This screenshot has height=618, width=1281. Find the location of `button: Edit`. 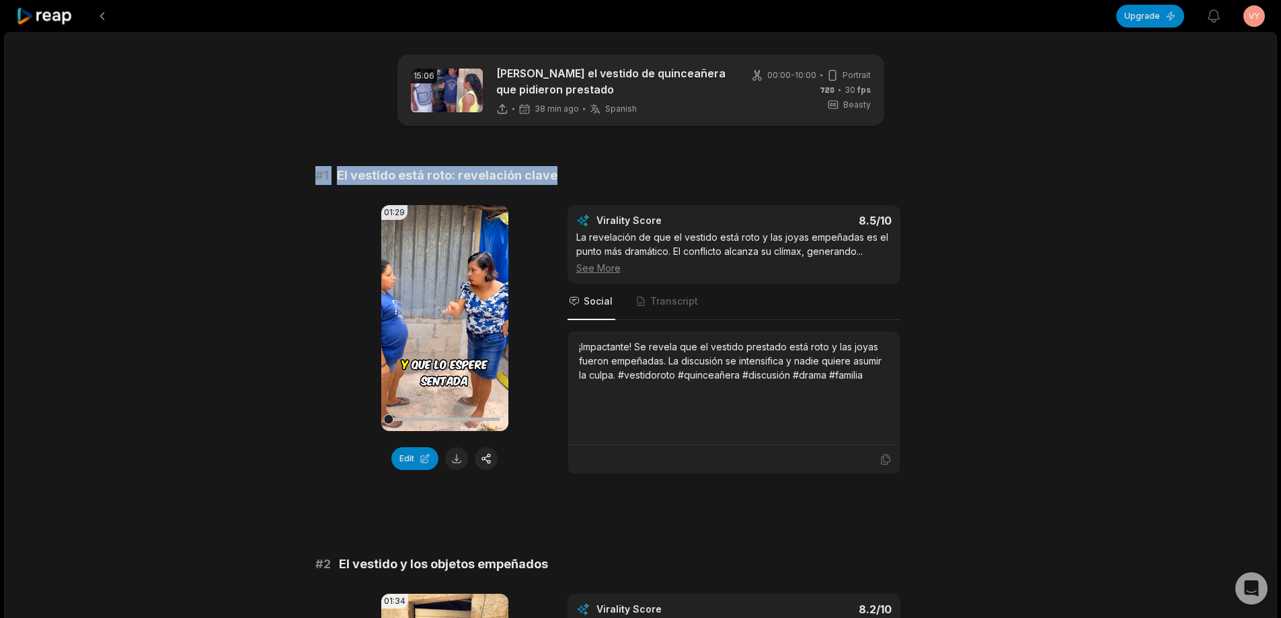

button: Edit is located at coordinates (415, 458).